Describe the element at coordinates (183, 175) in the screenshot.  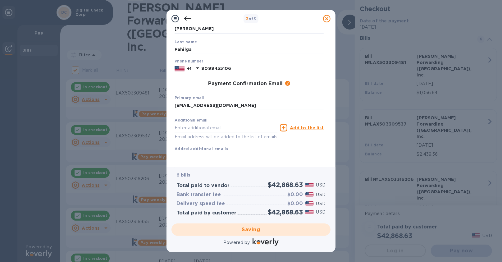
I see `b: 6 bills` at that location.